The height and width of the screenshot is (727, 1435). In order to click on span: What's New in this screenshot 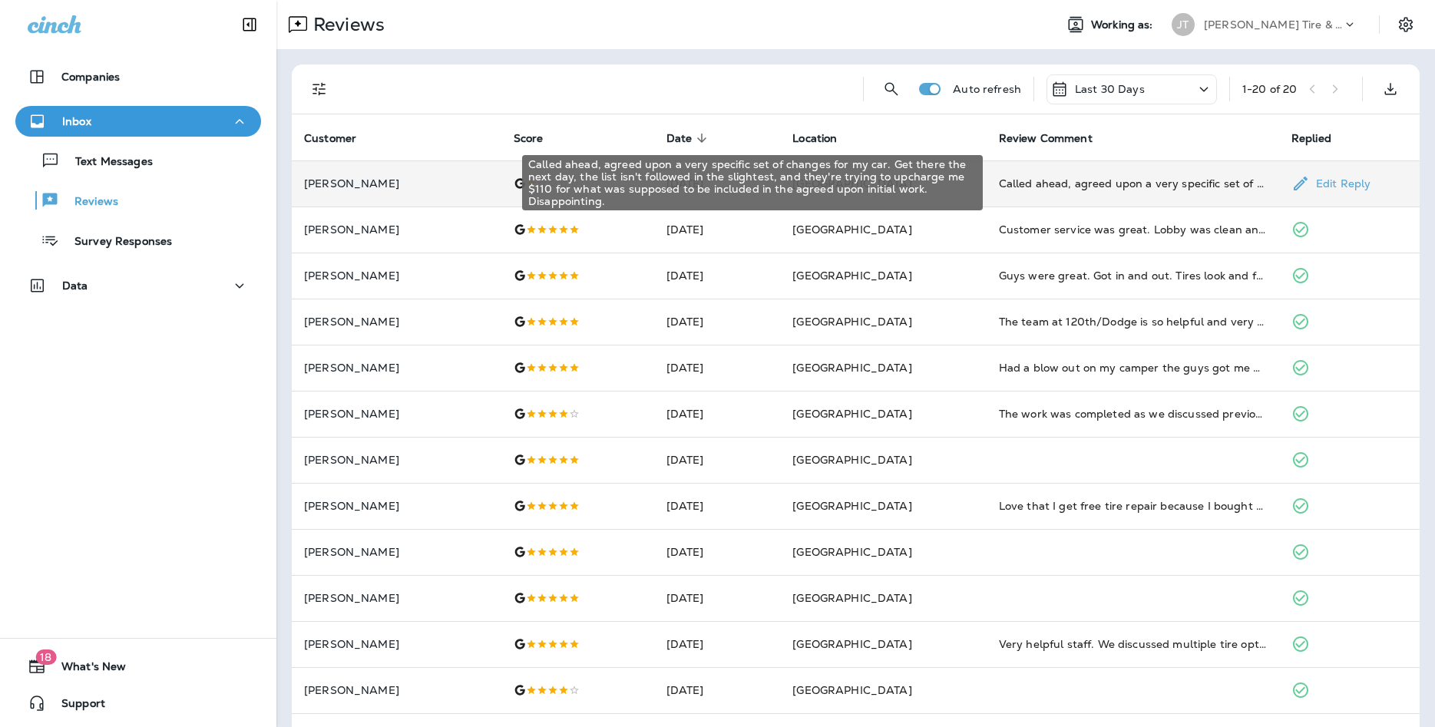, I will do `click(86, 670)`.